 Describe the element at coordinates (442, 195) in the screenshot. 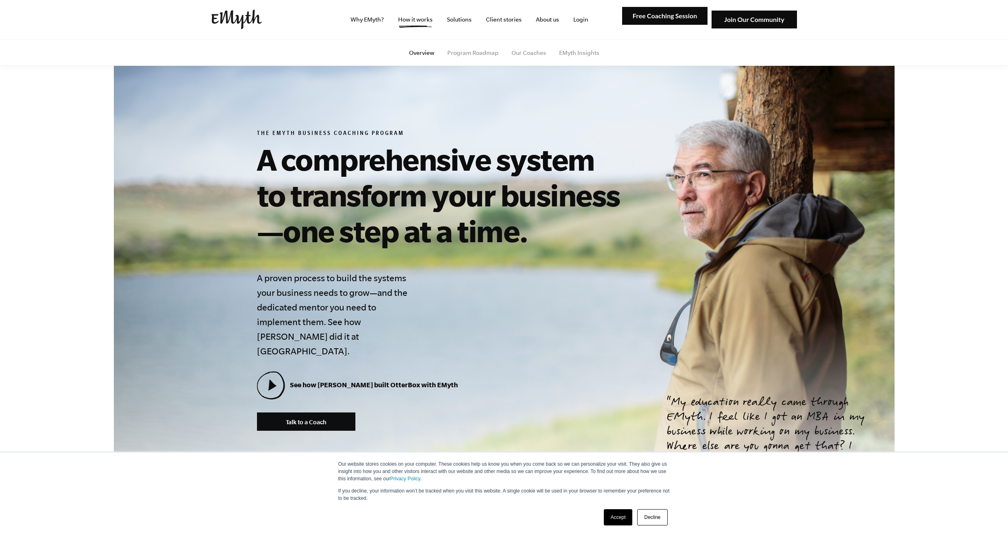

I see `h1: A comprehensive system to transform your business—one step at a time.` at that location.